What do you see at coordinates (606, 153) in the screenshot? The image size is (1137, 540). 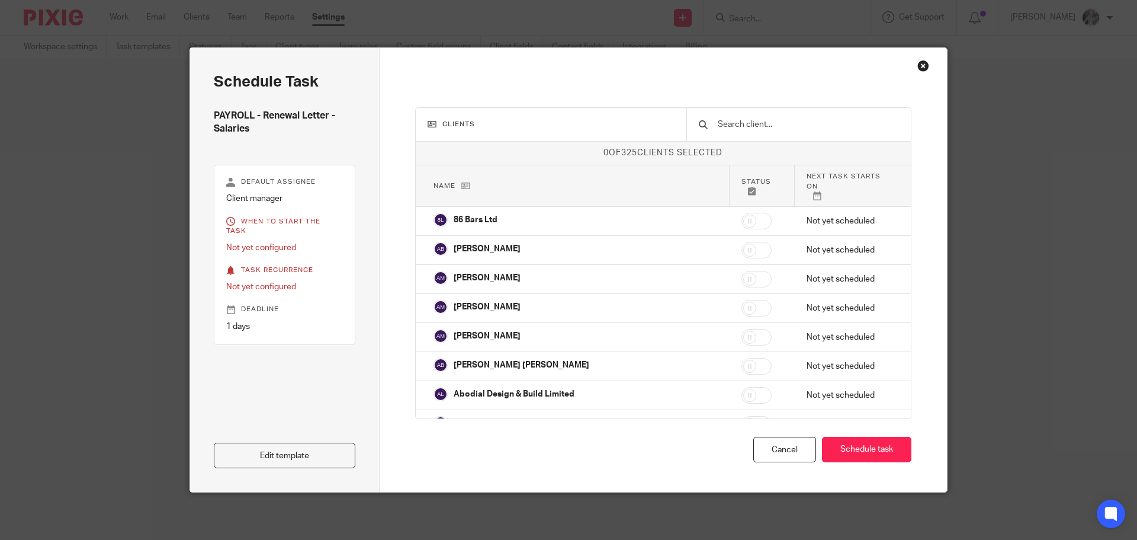 I see `span: 0` at bounding box center [606, 153].